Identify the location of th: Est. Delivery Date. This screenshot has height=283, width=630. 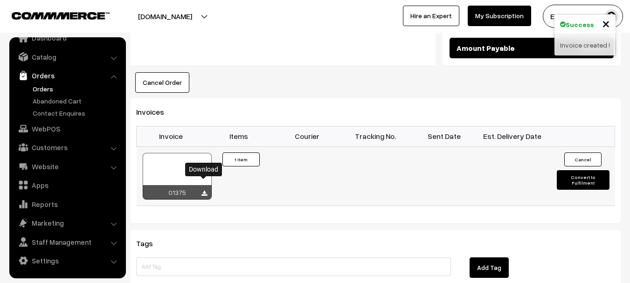
(512, 136).